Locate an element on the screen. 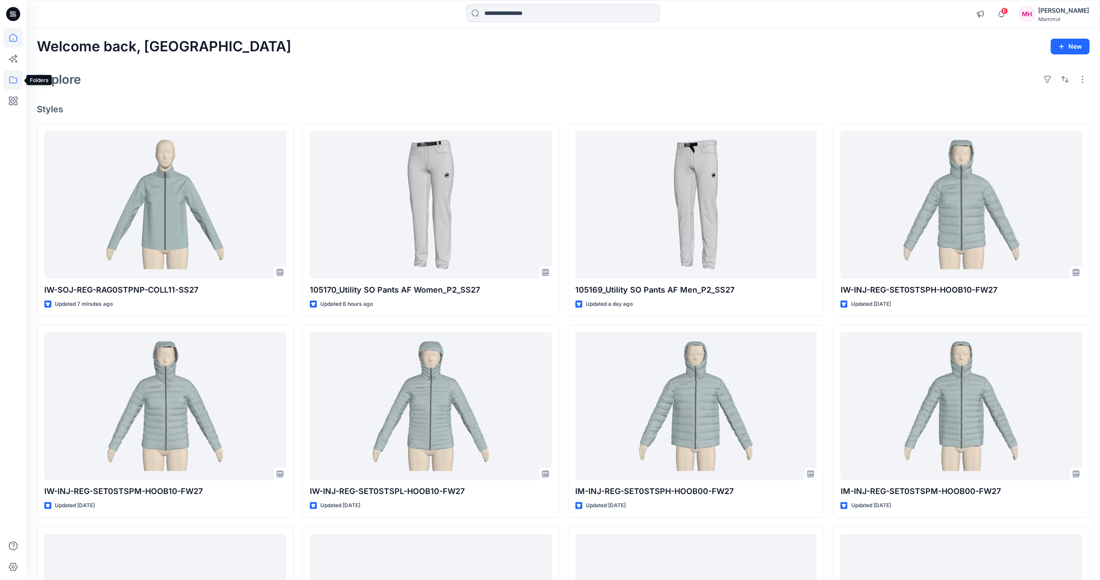 Image resolution: width=1100 pixels, height=580 pixels. p: 105169_Utility SO Pants AF Men_P2_SS27 is located at coordinates (696, 290).